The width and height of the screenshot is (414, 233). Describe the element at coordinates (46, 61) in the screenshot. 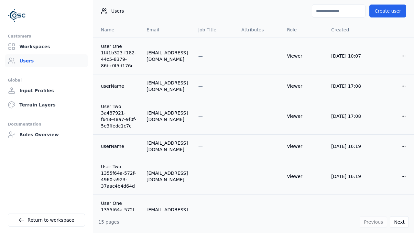

I see `a: Users` at that location.